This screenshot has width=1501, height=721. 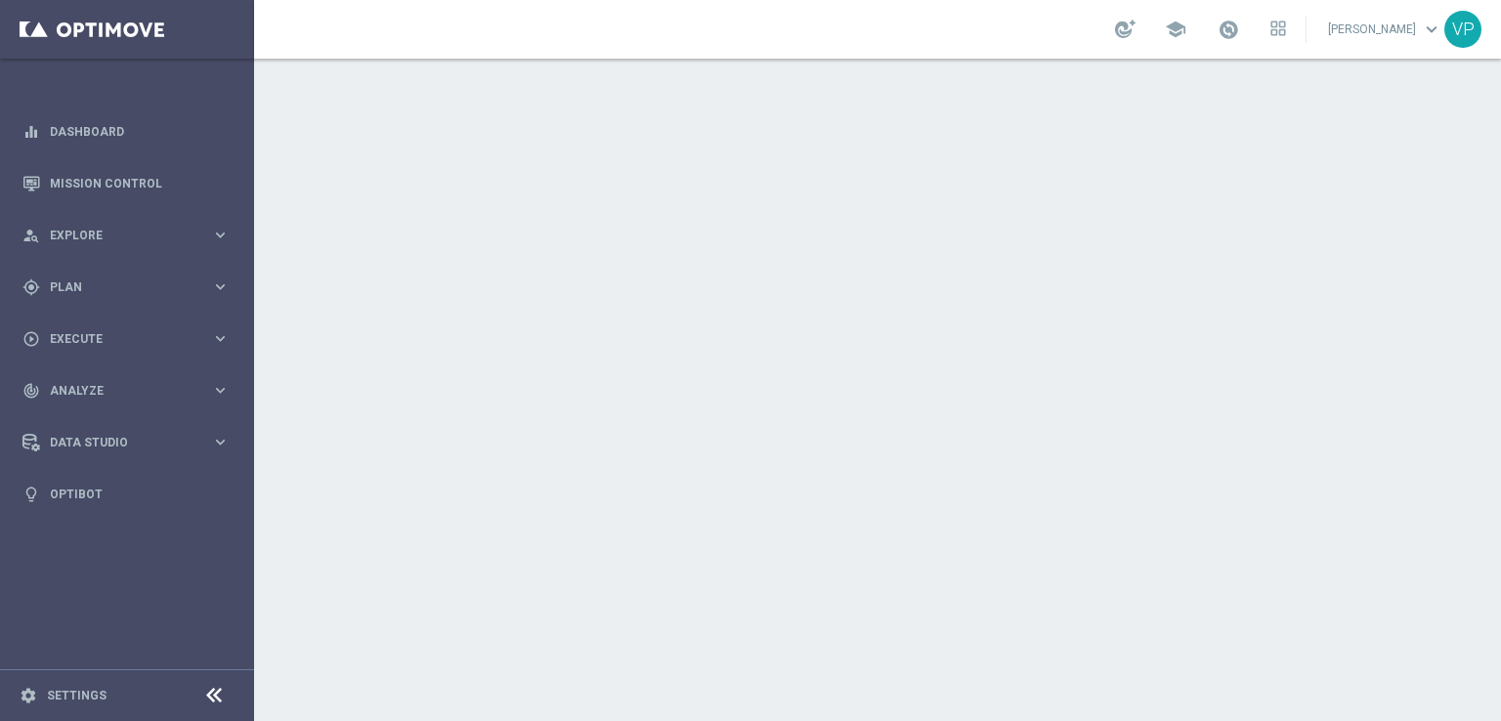 What do you see at coordinates (126, 443) in the screenshot?
I see `div: Data Studio keyboard_arrow_right` at bounding box center [126, 443].